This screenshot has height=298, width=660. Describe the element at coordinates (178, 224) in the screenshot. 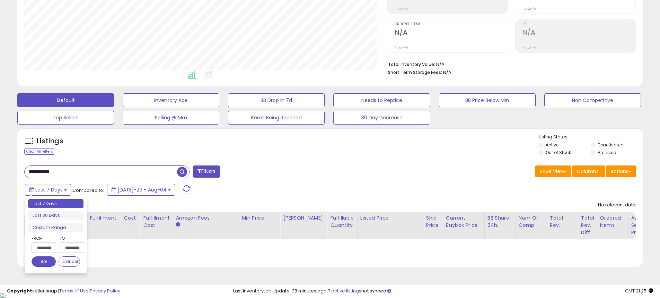

I see `small: Amazon Fees.` at that location.